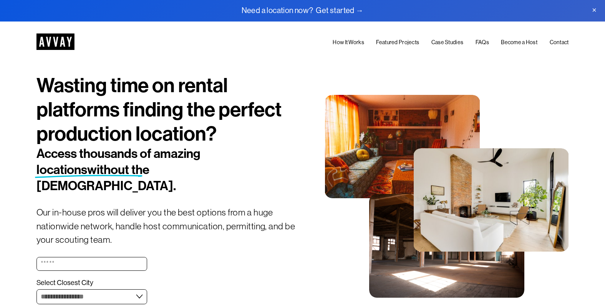 The height and width of the screenshot is (305, 605). What do you see at coordinates (519, 42) in the screenshot?
I see `a: Become a Host` at bounding box center [519, 42].